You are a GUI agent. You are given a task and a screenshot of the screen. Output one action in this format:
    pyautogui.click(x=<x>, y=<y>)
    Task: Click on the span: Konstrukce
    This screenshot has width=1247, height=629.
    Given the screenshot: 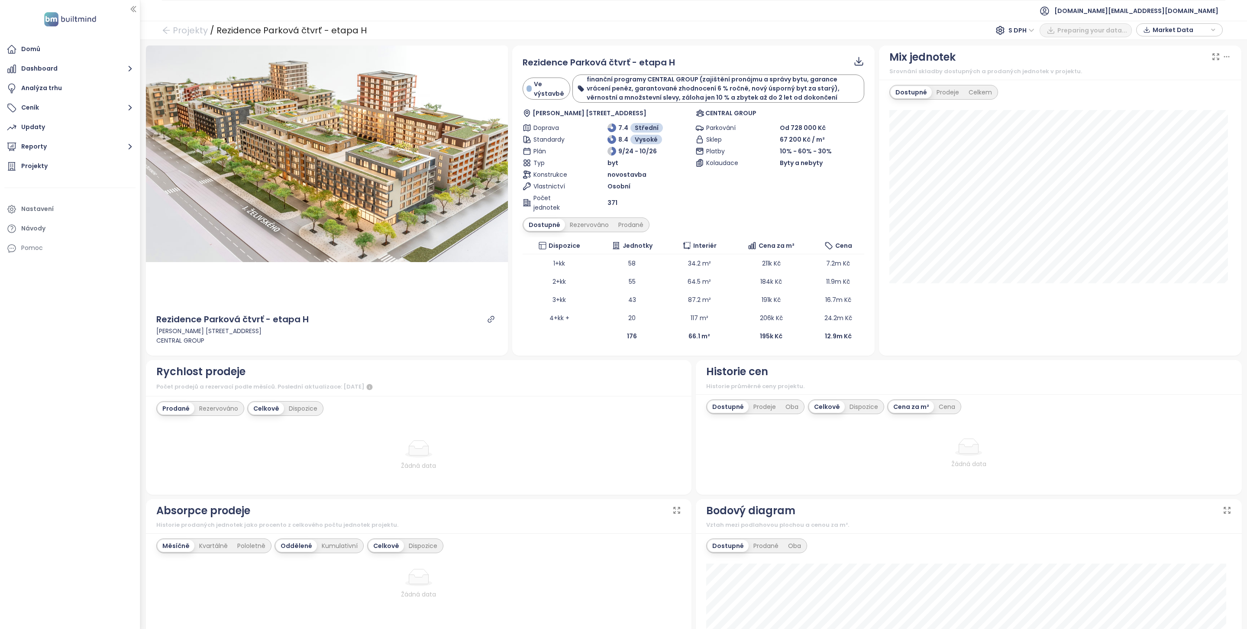 What is the action you would take?
    pyautogui.click(x=555, y=174)
    